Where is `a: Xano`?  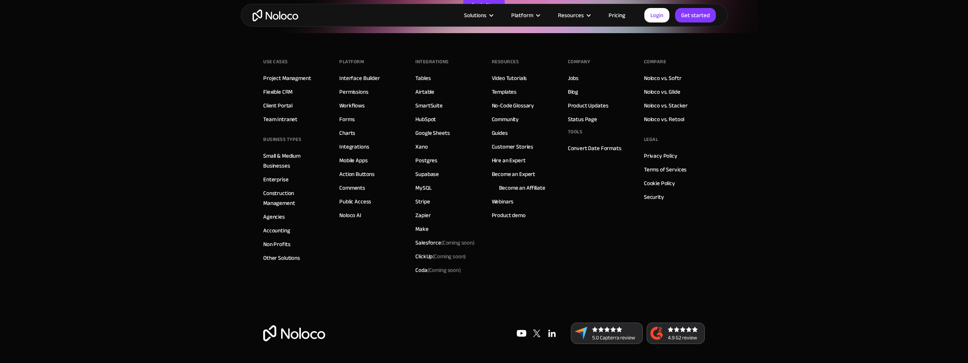
a: Xano is located at coordinates (422, 146).